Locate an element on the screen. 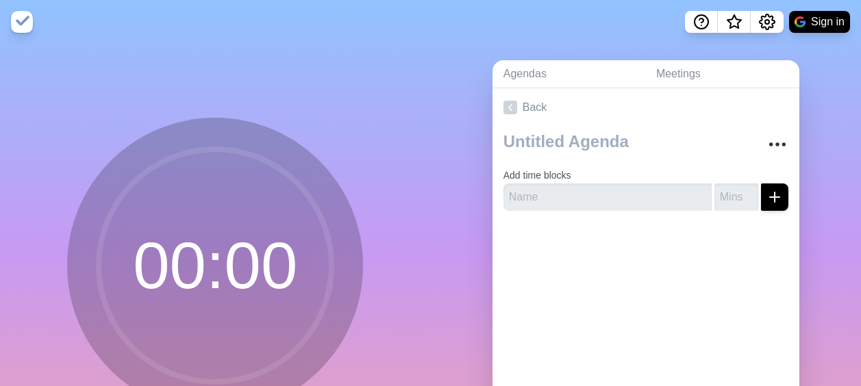  img: timeblocks logo is located at coordinates (22, 22).